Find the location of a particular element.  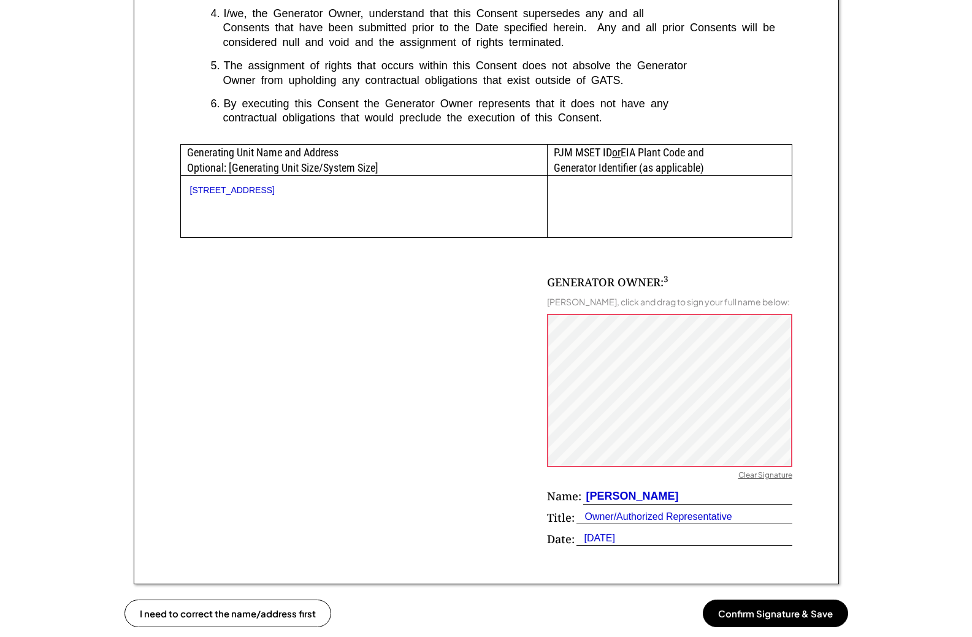

button: Confirm Signature & Save is located at coordinates (775, 613).